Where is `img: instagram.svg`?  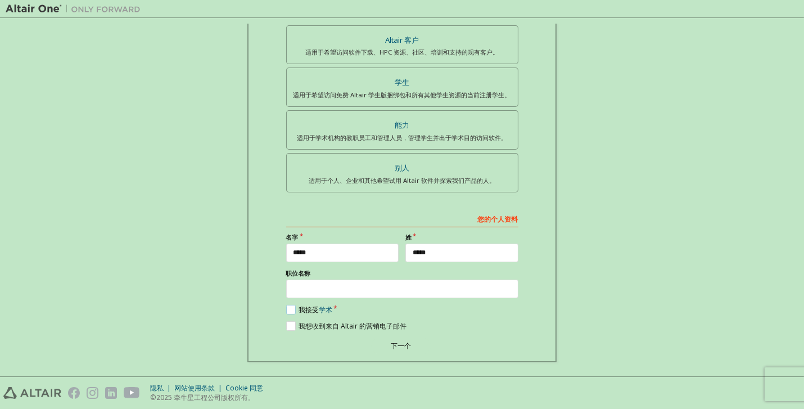
img: instagram.svg is located at coordinates (92, 392).